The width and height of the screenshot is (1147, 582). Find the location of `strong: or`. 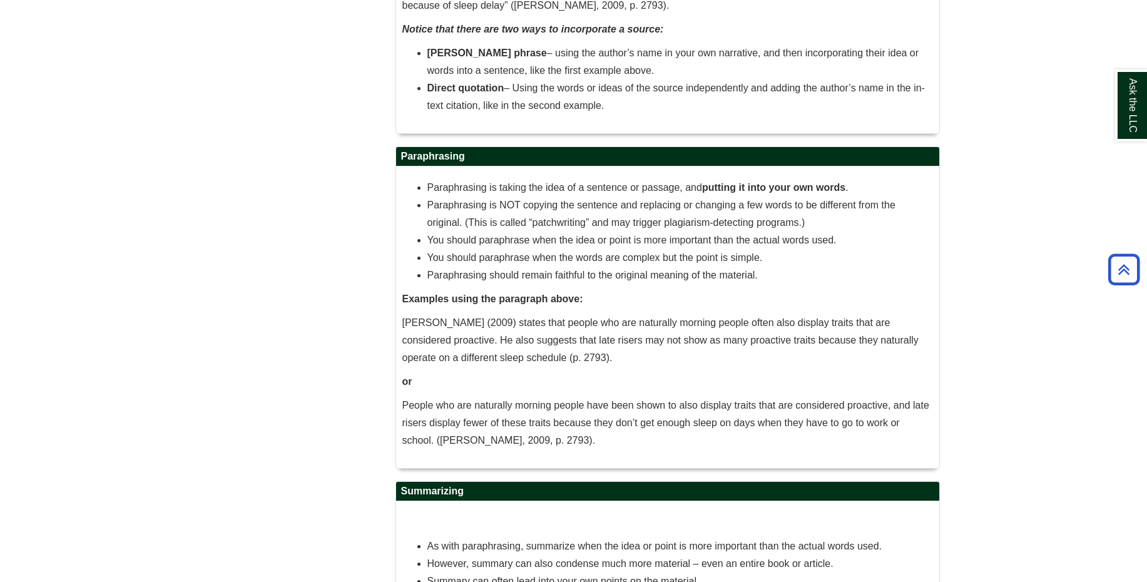

strong: or is located at coordinates (407, 381).